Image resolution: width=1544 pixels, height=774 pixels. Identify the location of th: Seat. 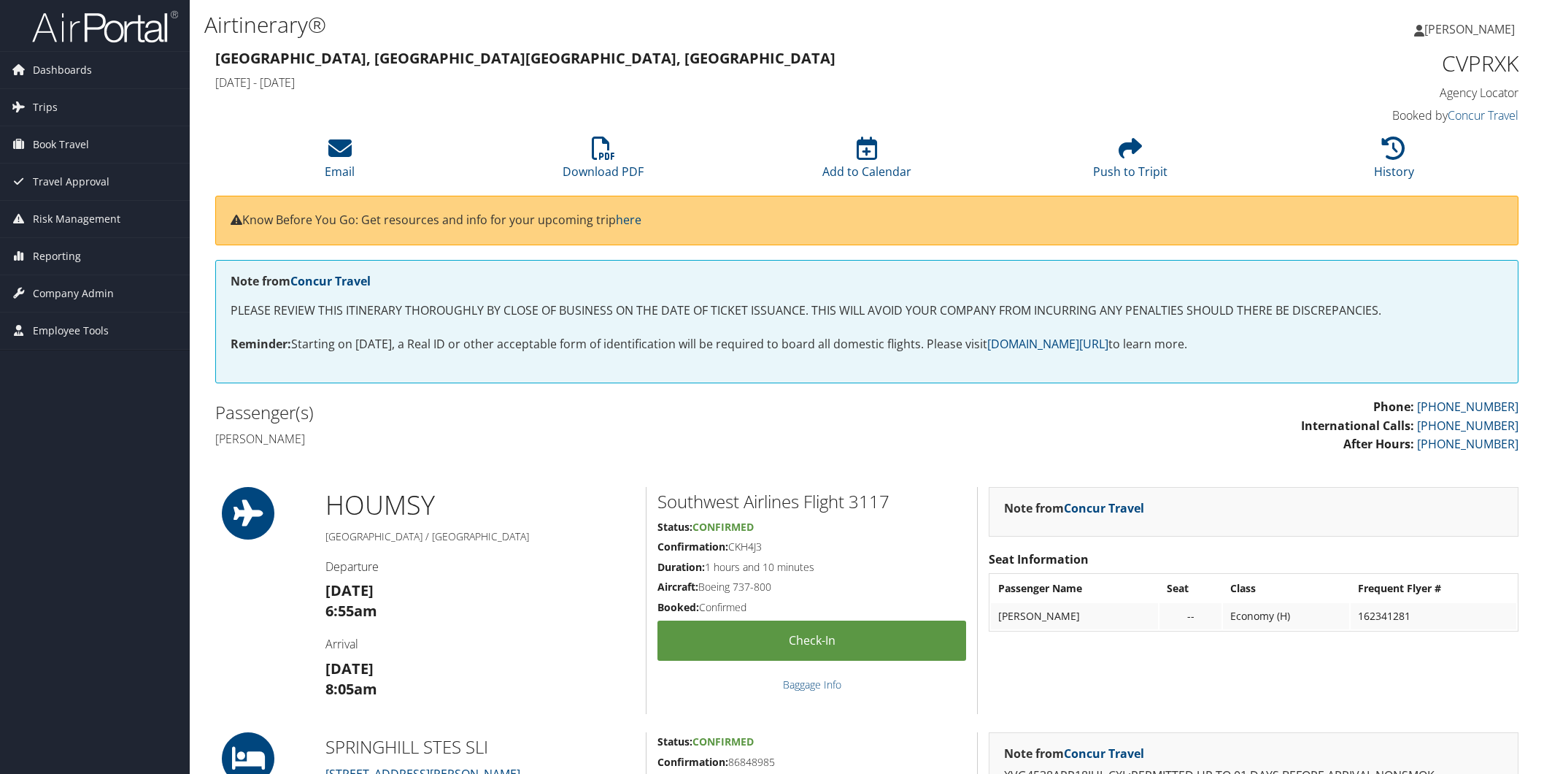
(1190, 588).